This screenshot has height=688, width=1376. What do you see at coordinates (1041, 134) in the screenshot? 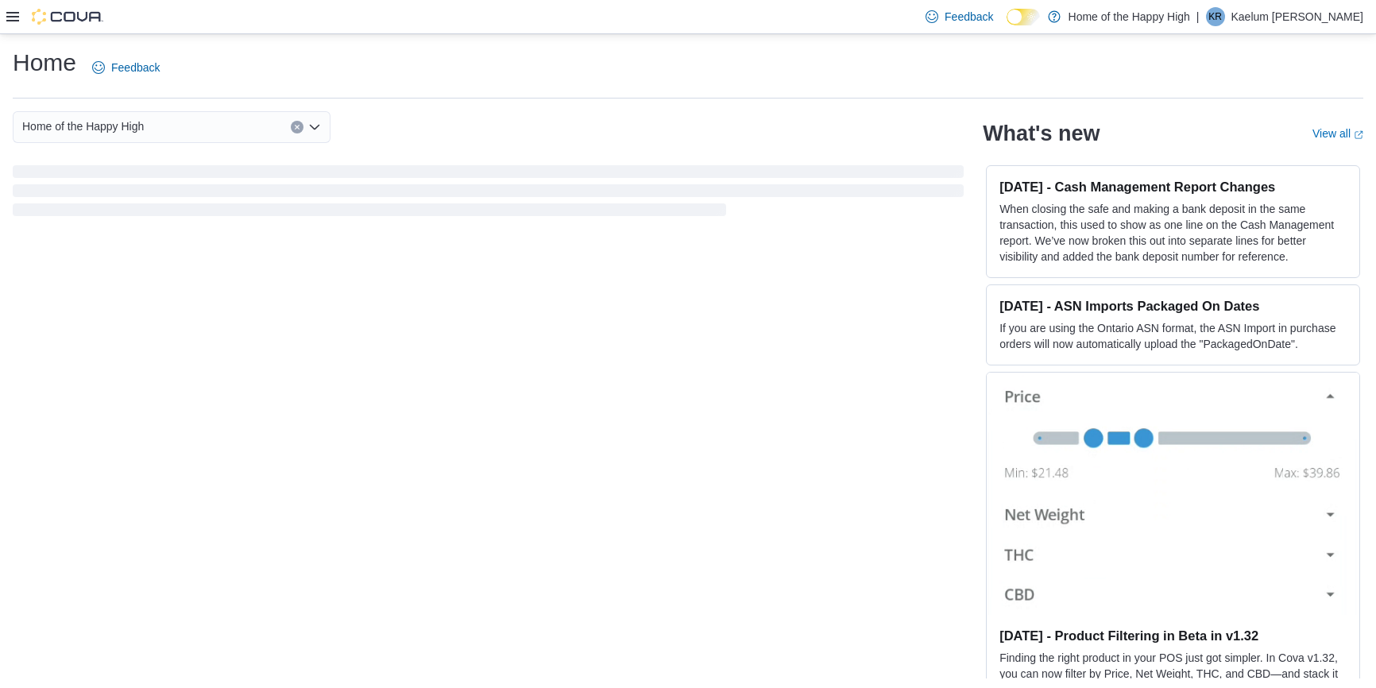
I see `h2: What's new` at bounding box center [1041, 134].